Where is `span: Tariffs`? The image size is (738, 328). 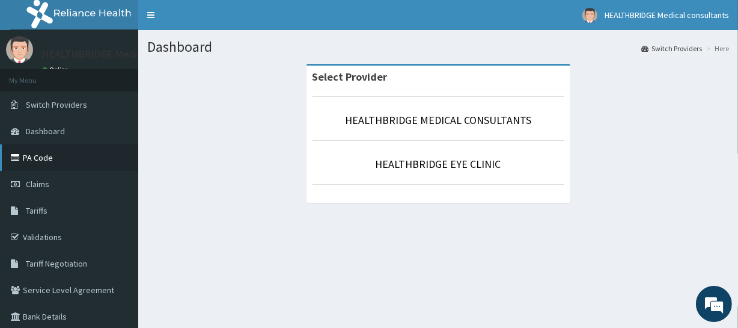
span: Tariffs is located at coordinates (37, 210).